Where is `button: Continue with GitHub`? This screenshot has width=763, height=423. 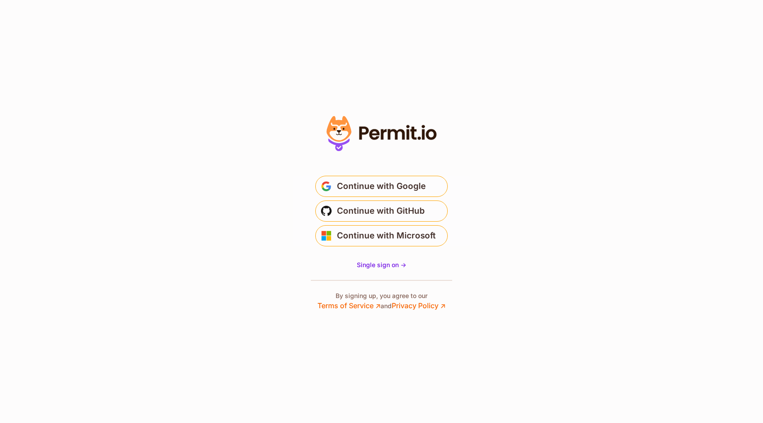
button: Continue with GitHub is located at coordinates (381, 211).